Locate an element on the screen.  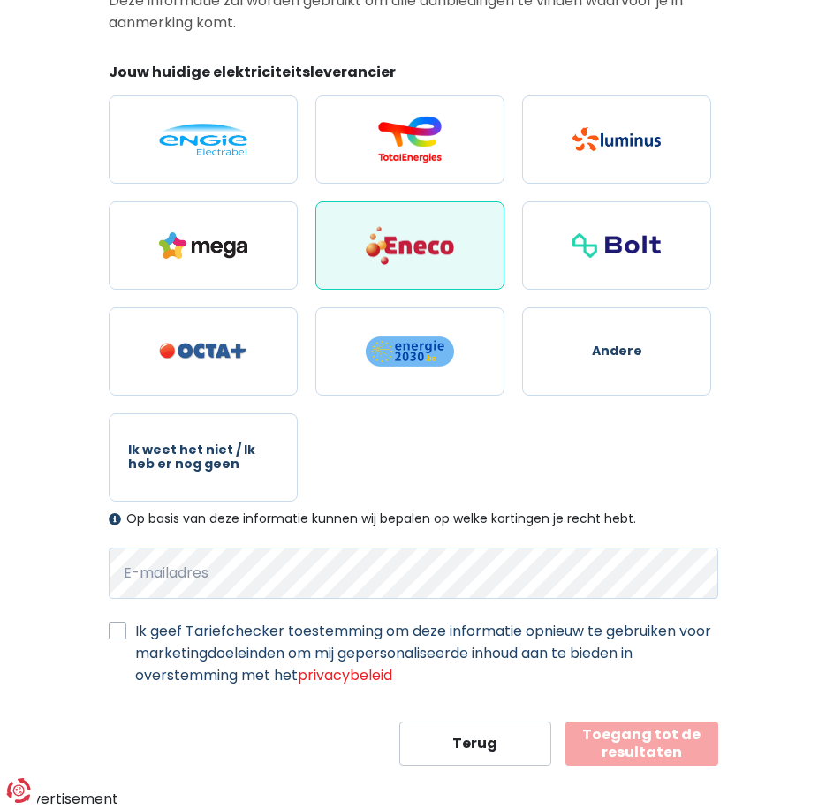
img: Mega is located at coordinates (203, 245).